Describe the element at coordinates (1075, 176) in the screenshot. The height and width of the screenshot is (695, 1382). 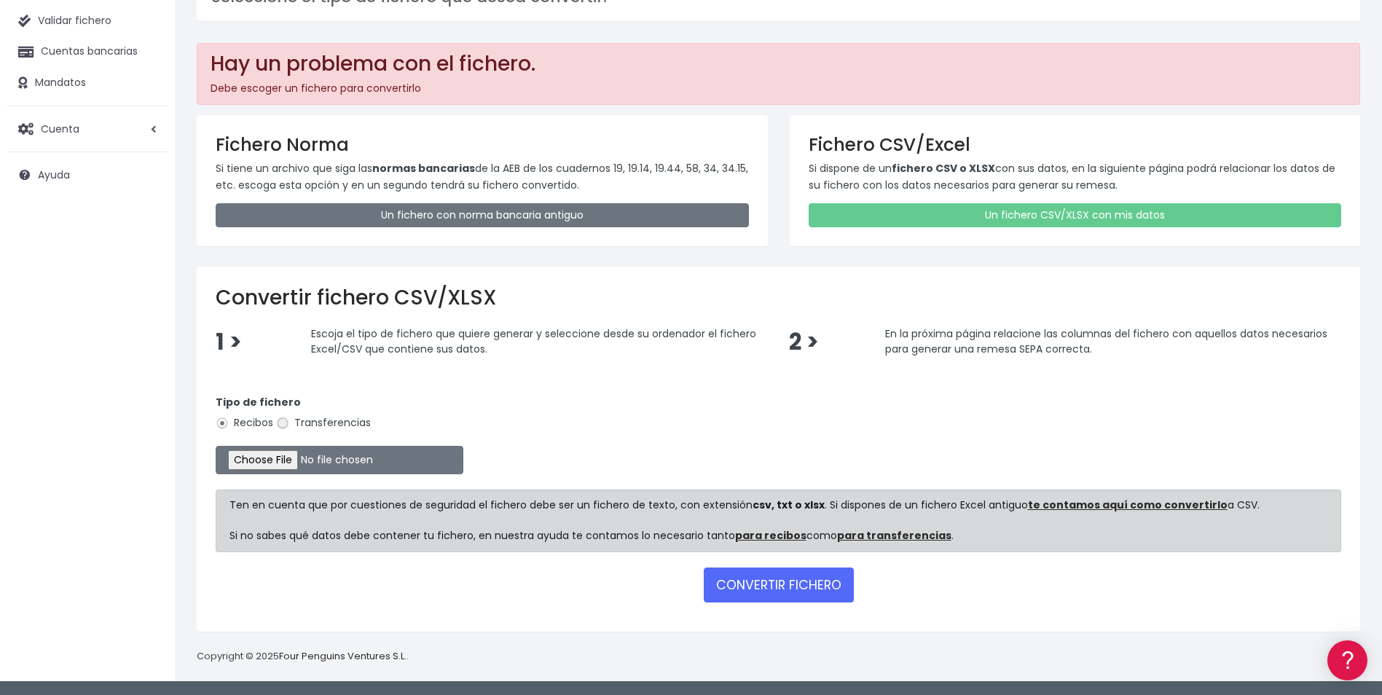
I see `p: Si dispone de un con sus datos, en la siguiente página podrá relacionar los datos de su fichero c...` at that location.